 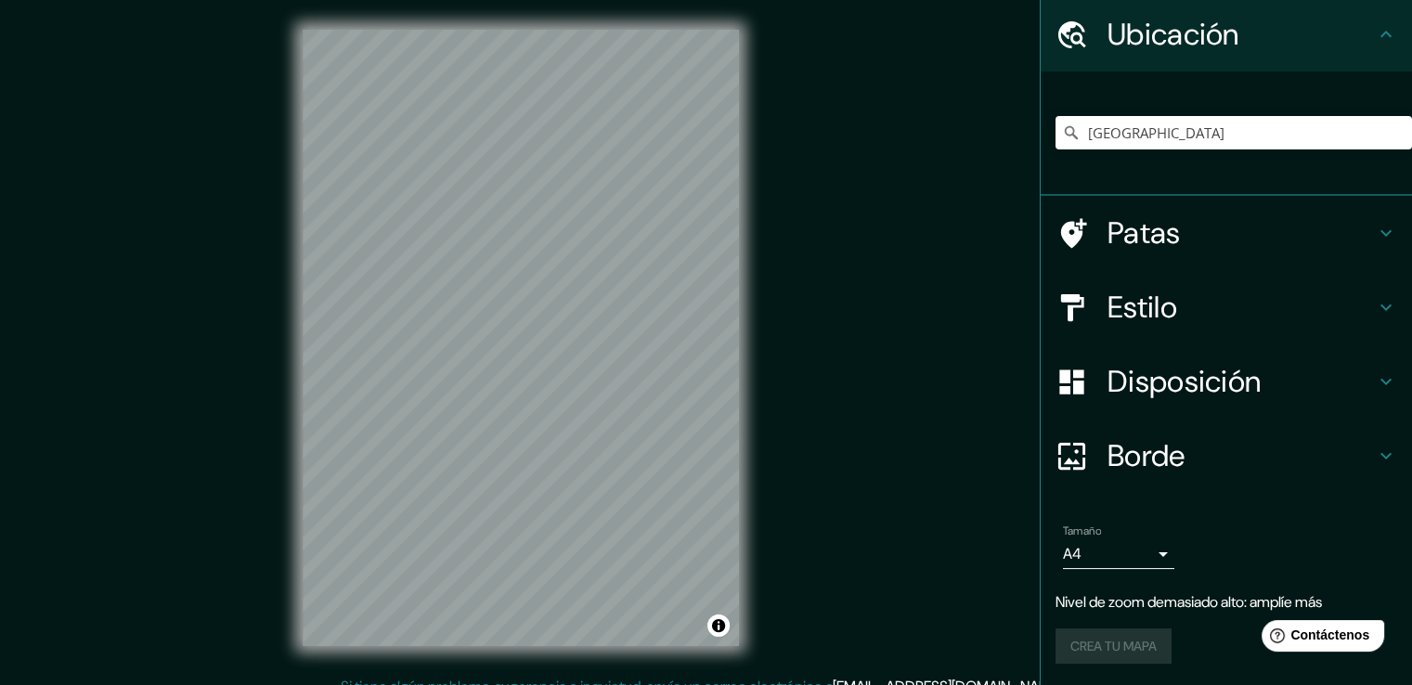 What do you see at coordinates (1147, 456) in the screenshot?
I see `font: Borde` at bounding box center [1147, 456].